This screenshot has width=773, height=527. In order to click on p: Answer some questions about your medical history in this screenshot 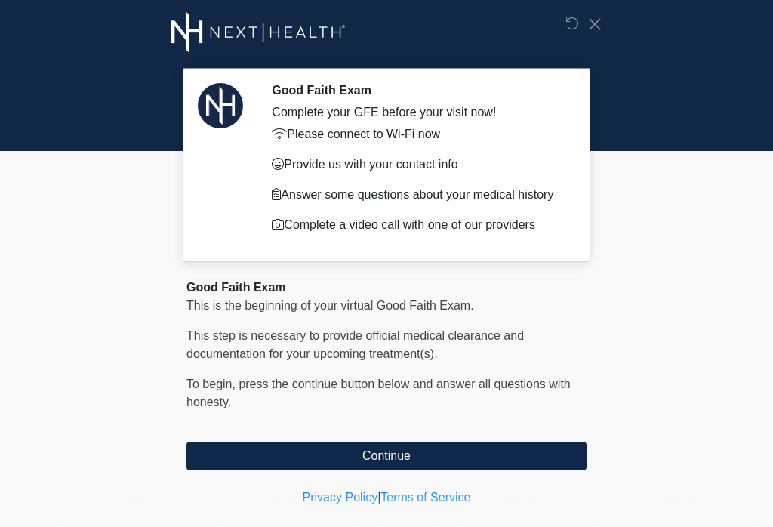, I will do `click(417, 195)`.